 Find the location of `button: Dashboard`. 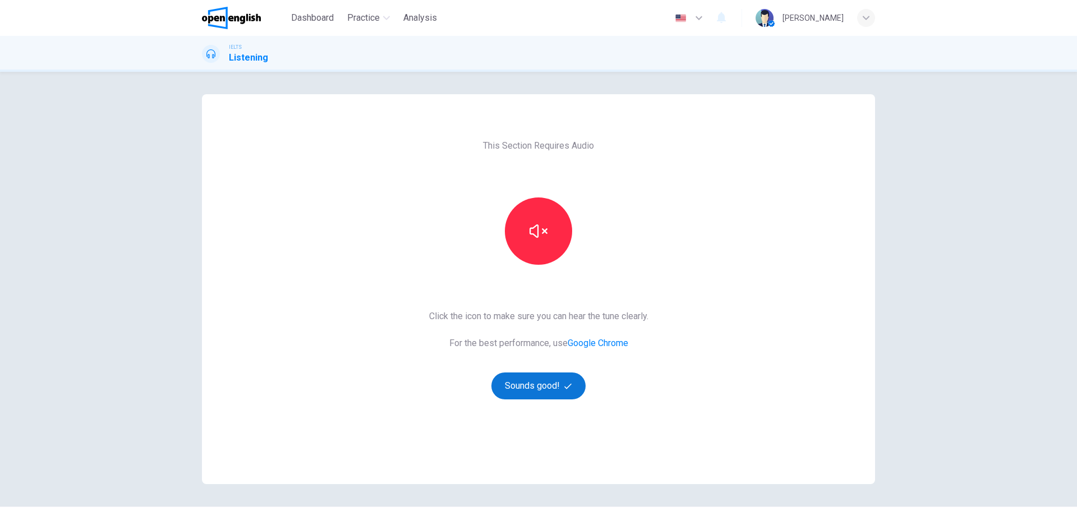

button: Dashboard is located at coordinates (313, 18).